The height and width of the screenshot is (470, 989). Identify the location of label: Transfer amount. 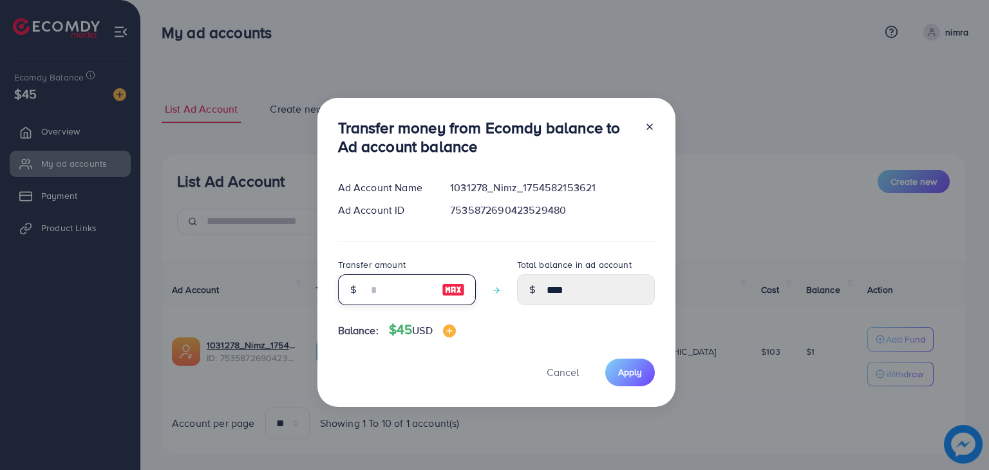
(372, 265).